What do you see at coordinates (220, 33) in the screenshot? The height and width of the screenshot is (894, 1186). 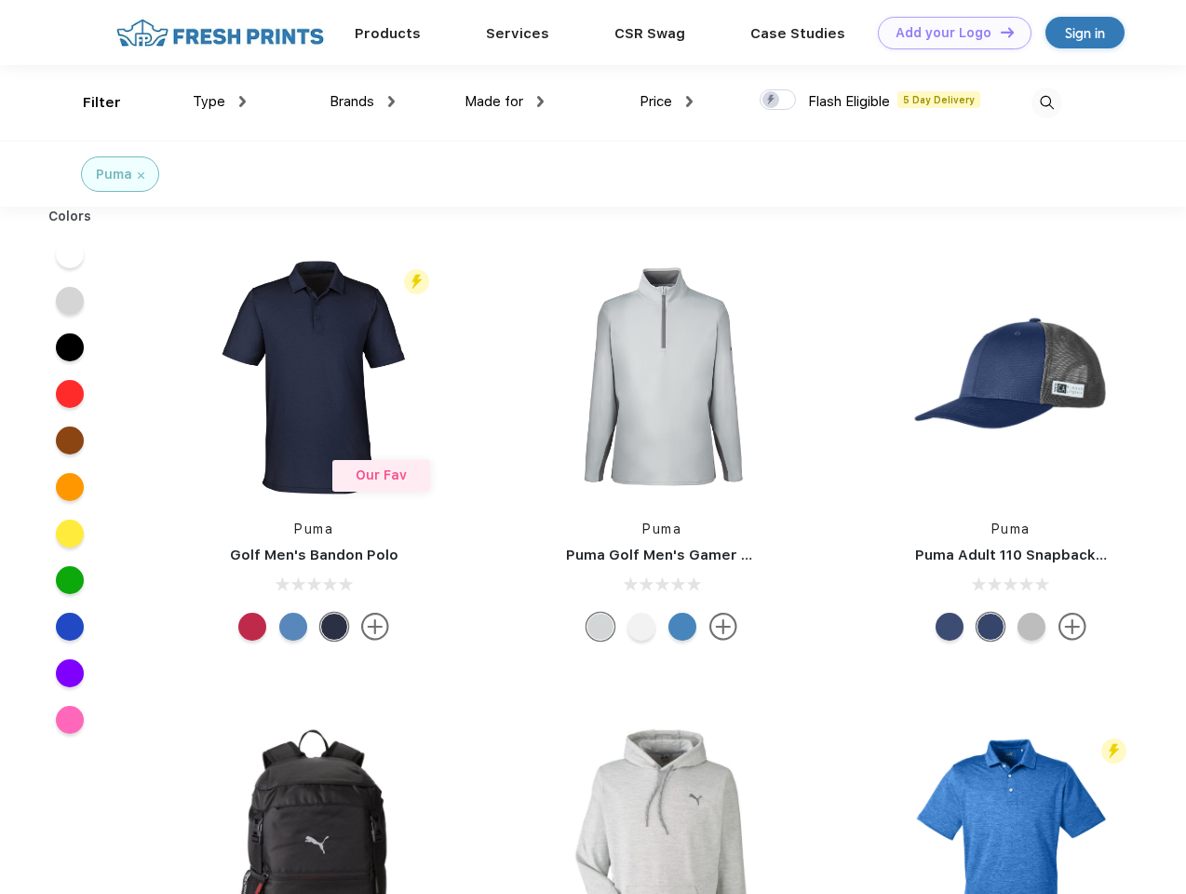 I see `img: fo%20logo%202.webp` at bounding box center [220, 33].